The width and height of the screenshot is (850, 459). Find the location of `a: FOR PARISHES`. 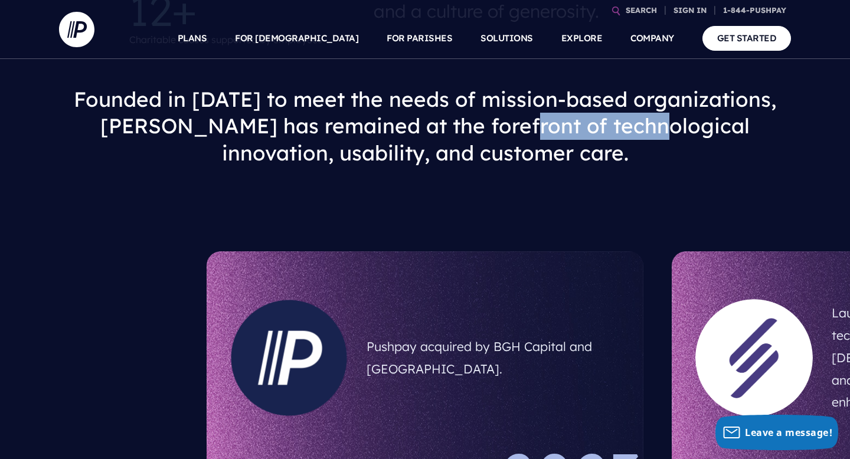

a: FOR PARISHES is located at coordinates (419, 38).